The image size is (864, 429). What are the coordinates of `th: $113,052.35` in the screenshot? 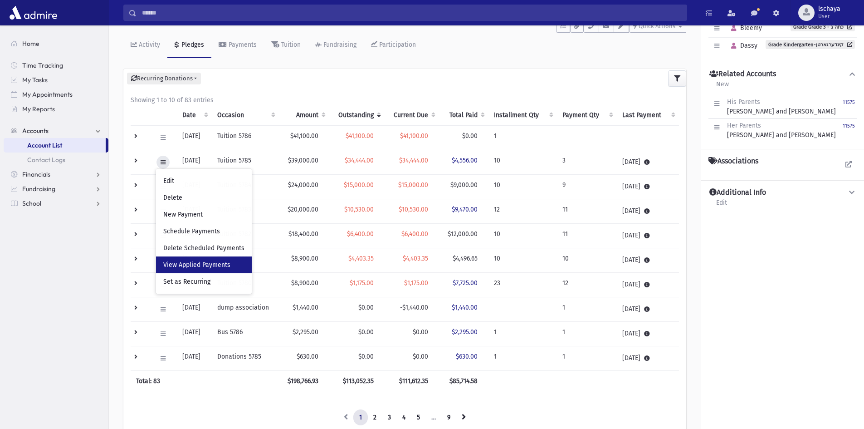 It's located at (357, 381).